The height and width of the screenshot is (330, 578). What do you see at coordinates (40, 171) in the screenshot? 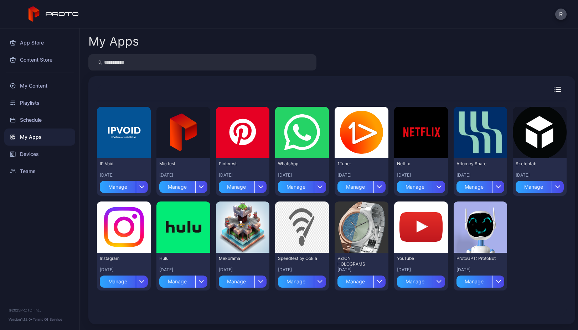
I see `a: Teams` at bounding box center [40, 171].